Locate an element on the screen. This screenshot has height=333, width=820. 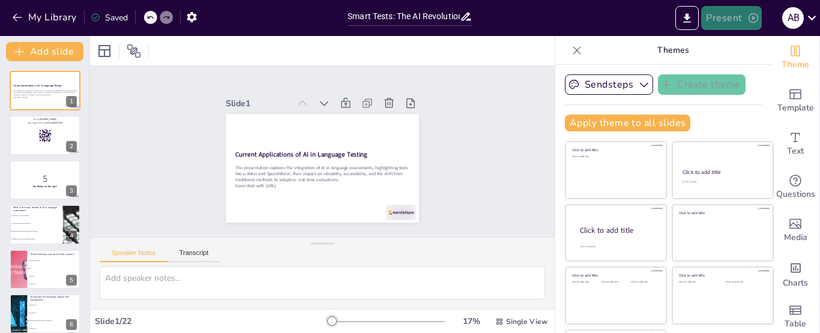
span: Template is located at coordinates (795, 108).